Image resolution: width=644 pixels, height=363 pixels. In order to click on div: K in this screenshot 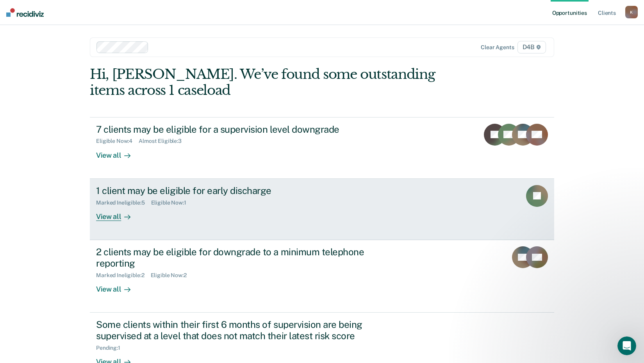, I will do `click(631, 12)`.